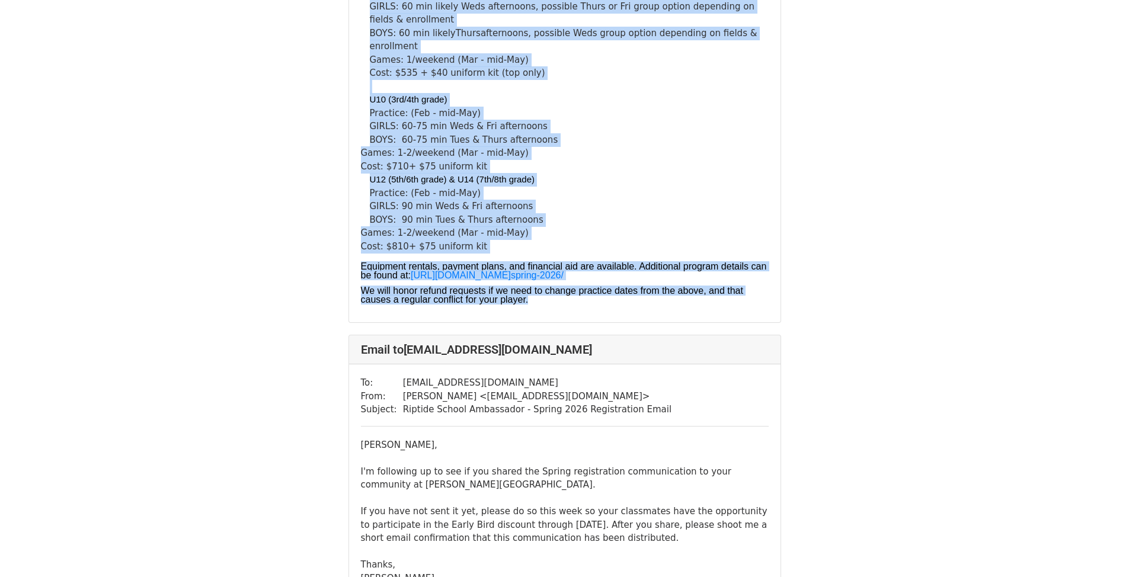 This screenshot has height=577, width=1129. What do you see at coordinates (569, 79) in the screenshot?
I see `li: Cost: $535 + $40 uniform kit (top only)` at bounding box center [569, 79].